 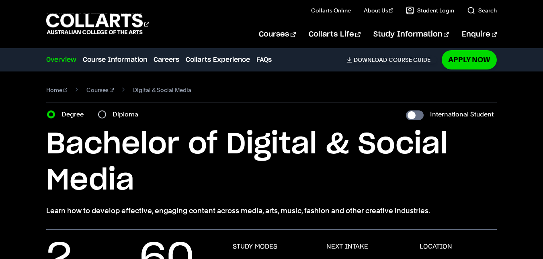 What do you see at coordinates (271, 163) in the screenshot?
I see `h1: Bachelor of Digital & Social Media` at bounding box center [271, 163].